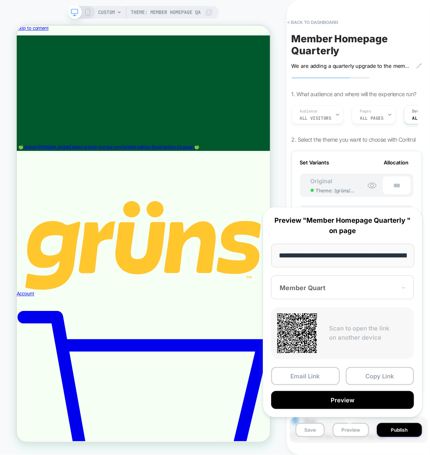  What do you see at coordinates (354, 94) in the screenshot?
I see `span: 1. What audience and where will the experience run?` at bounding box center [354, 94].